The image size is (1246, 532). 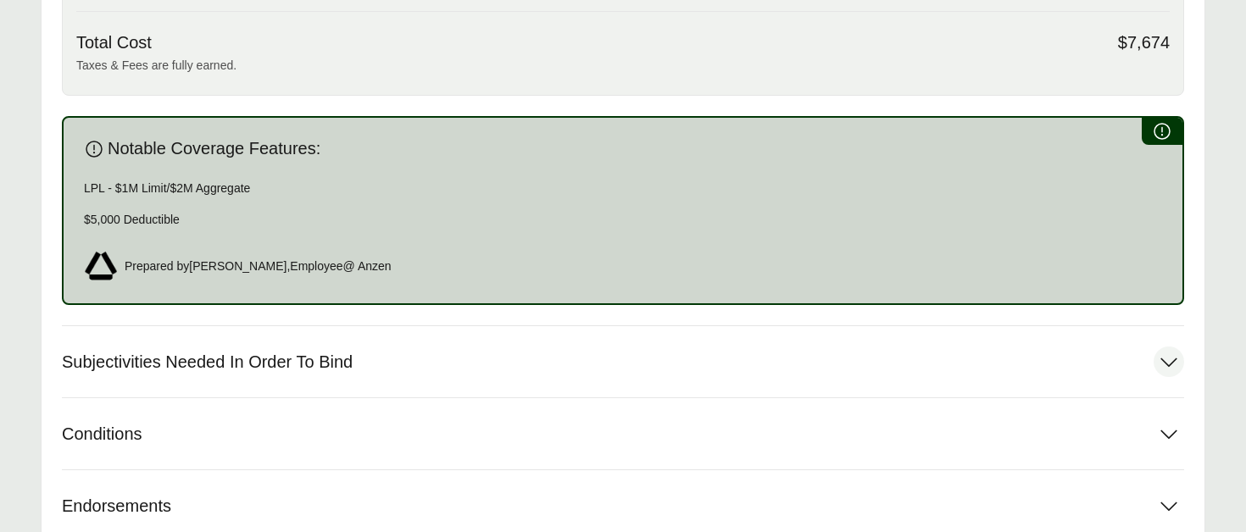 What do you see at coordinates (1144, 42) in the screenshot?
I see `span: $7,674` at bounding box center [1144, 42].